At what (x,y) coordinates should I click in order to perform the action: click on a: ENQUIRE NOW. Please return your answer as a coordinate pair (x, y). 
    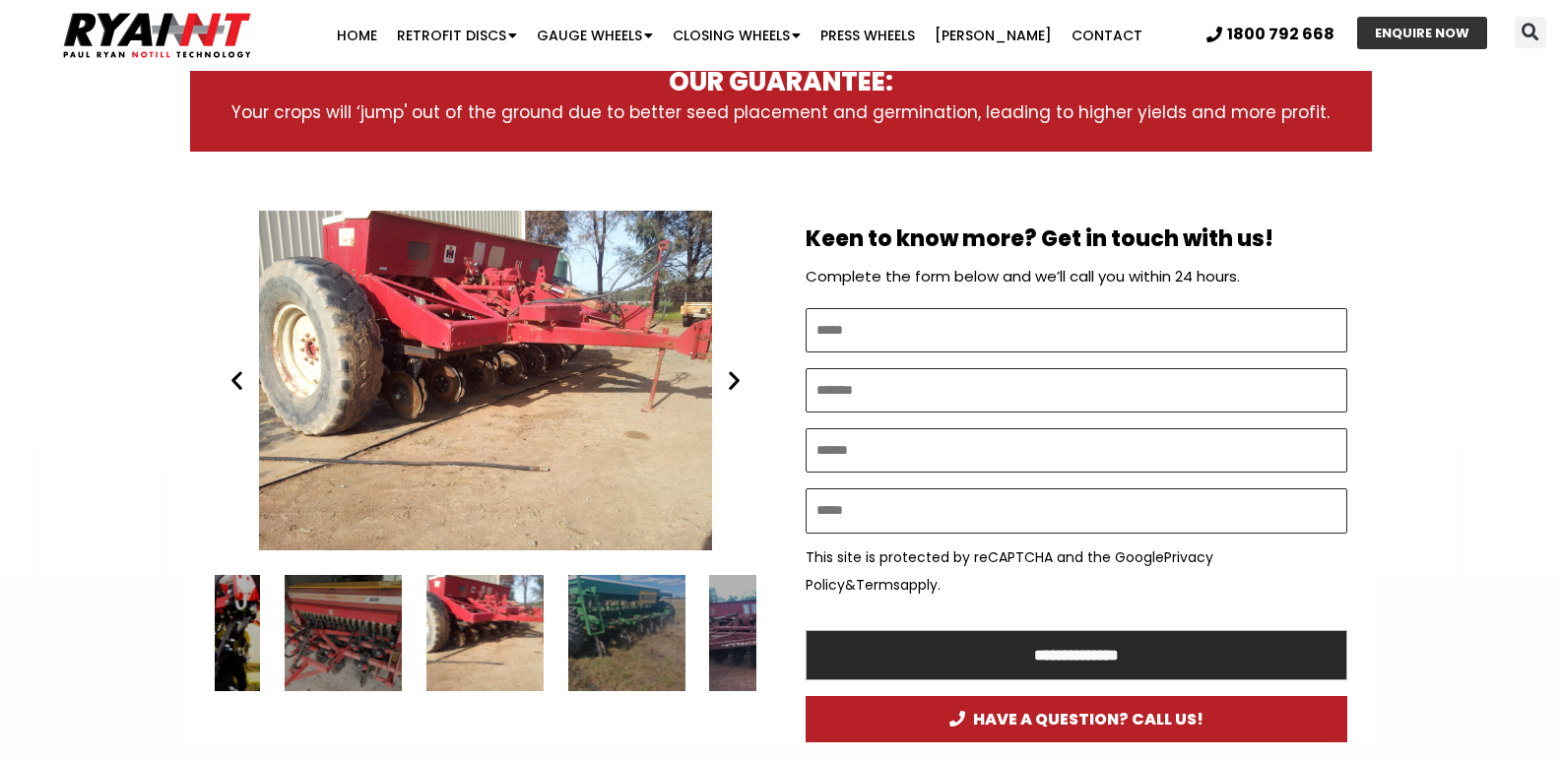
    Looking at the image, I should click on (1422, 33).